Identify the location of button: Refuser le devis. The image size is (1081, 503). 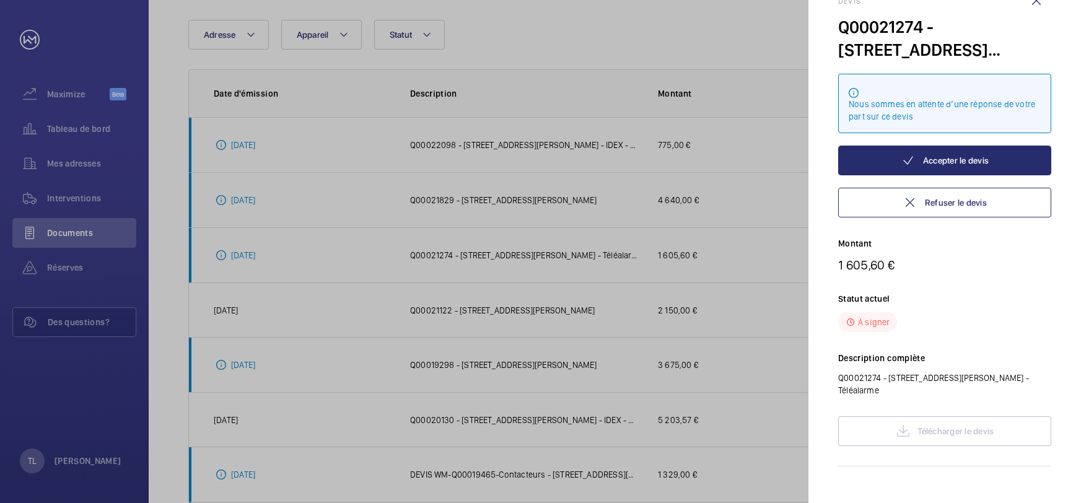
(944, 202).